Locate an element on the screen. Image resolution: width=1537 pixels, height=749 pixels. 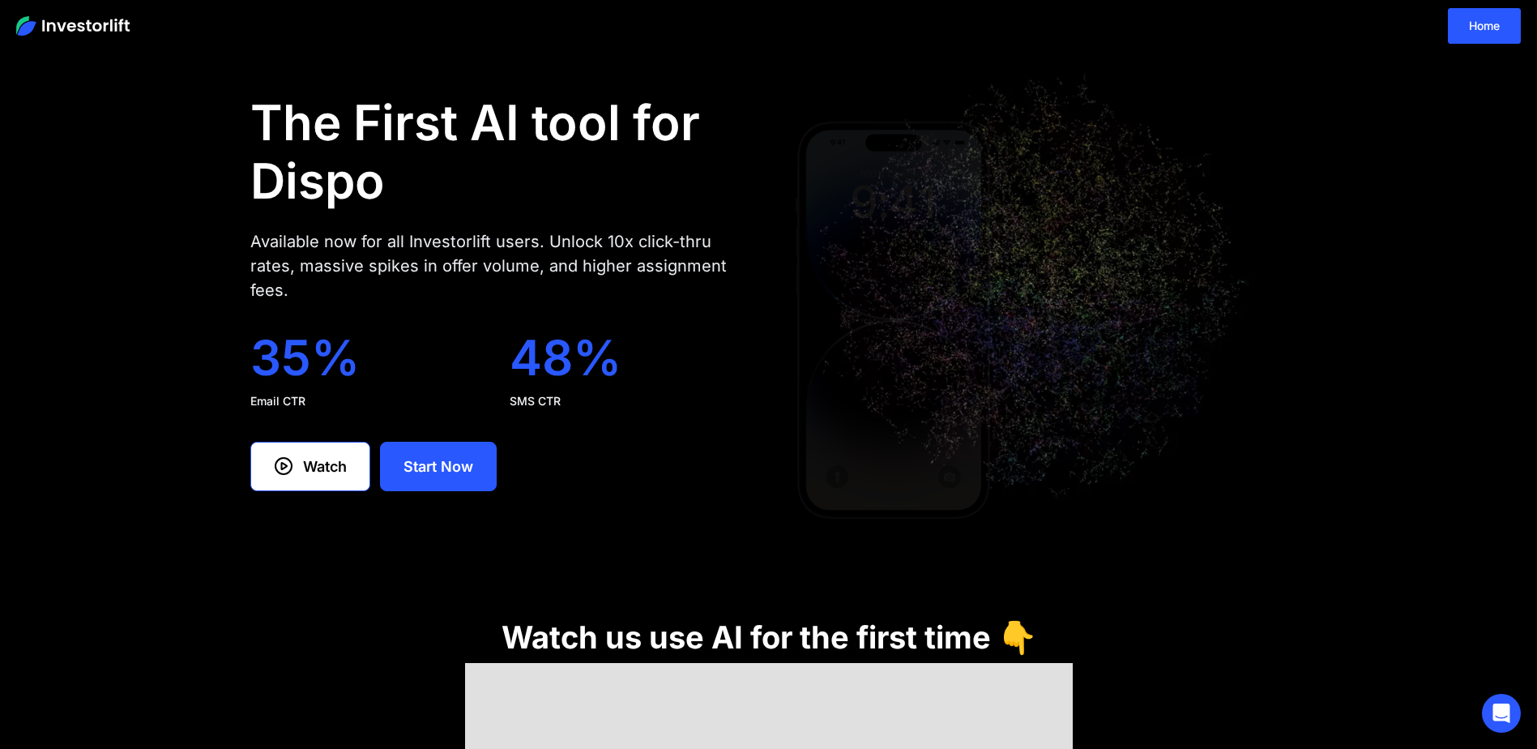
a: Home is located at coordinates (1484, 26).